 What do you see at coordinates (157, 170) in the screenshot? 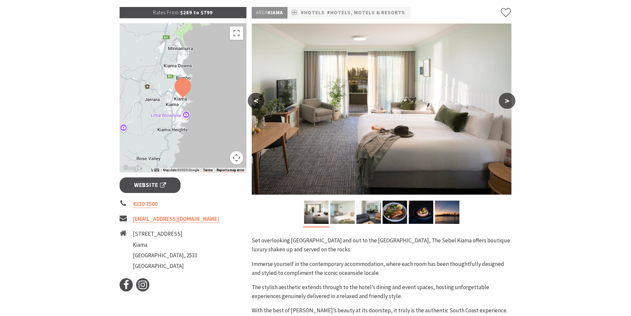
I see `button: Keyboard shortcuts` at bounding box center [157, 170].